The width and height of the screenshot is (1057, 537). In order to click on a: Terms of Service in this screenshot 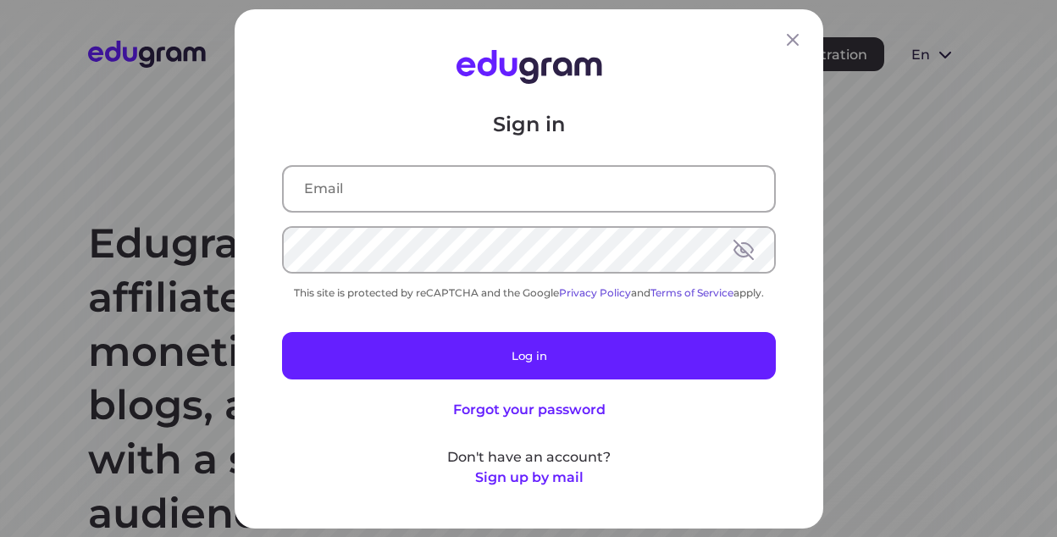, I will do `click(692, 291)`.